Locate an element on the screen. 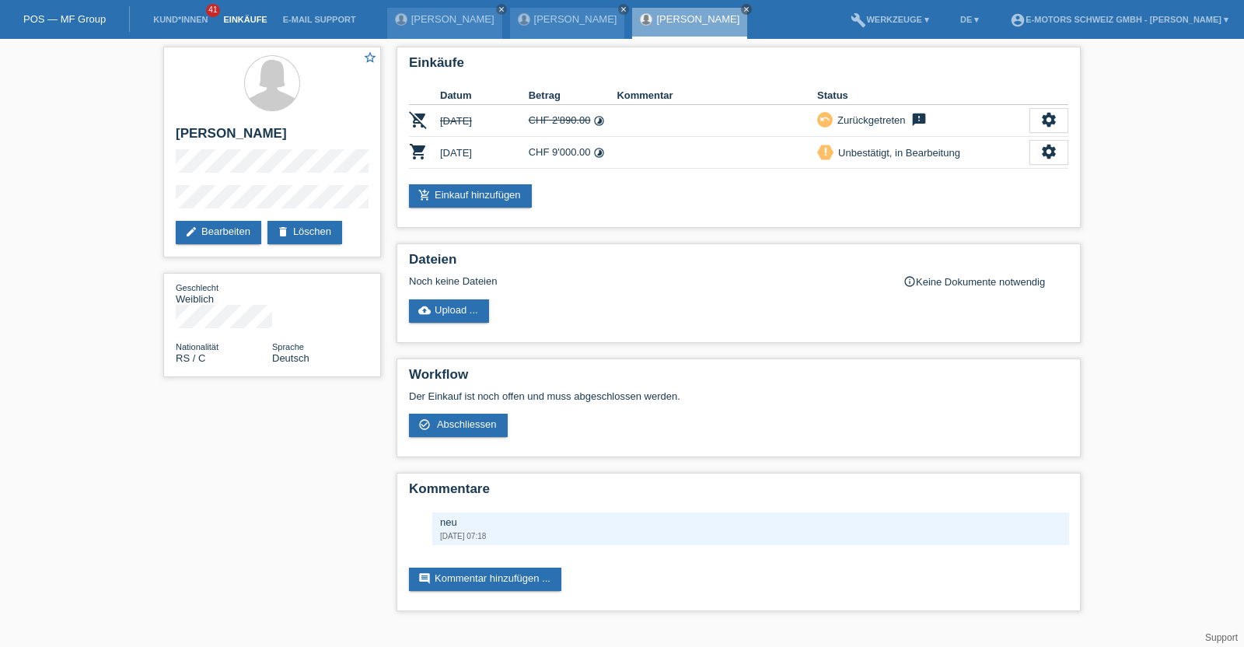 This screenshot has width=1244, height=647. i: check_circle_outline is located at coordinates (424, 424).